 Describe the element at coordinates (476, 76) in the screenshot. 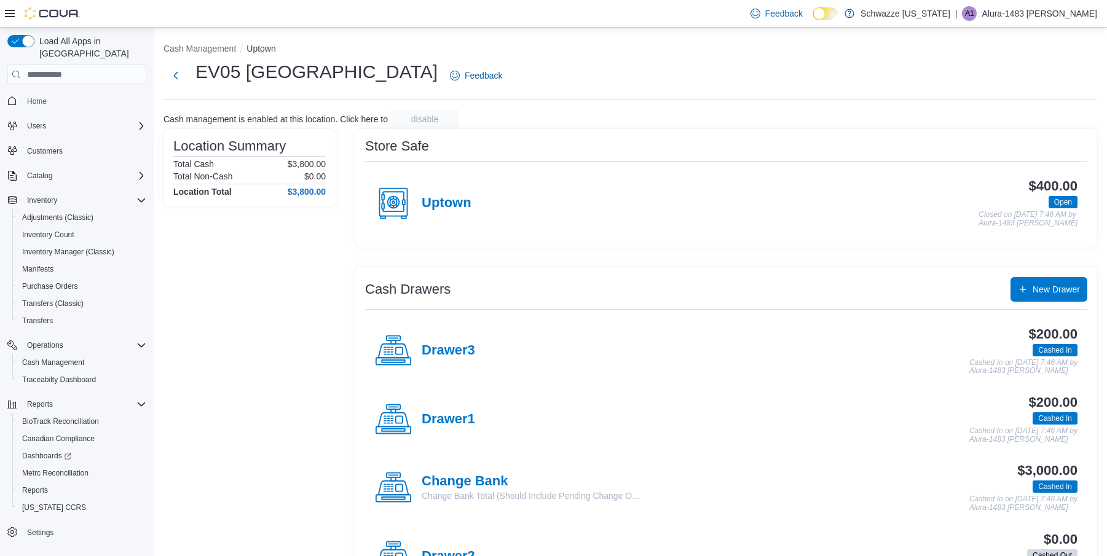

I see `a: Feedback` at that location.